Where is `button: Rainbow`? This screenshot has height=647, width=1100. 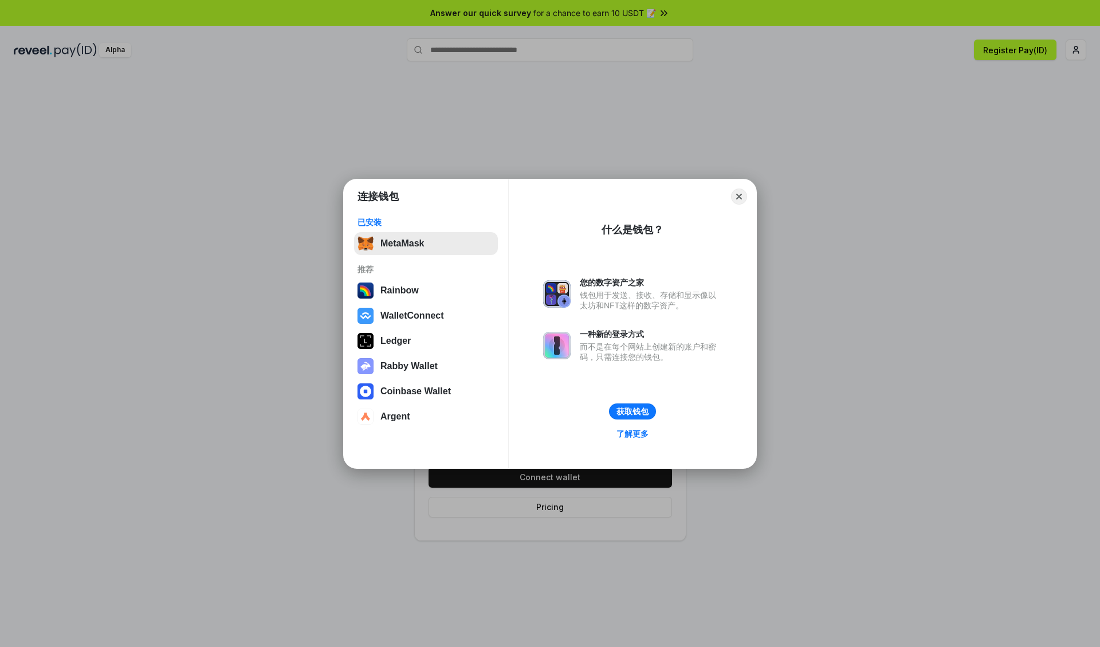 button: Rainbow is located at coordinates (426, 290).